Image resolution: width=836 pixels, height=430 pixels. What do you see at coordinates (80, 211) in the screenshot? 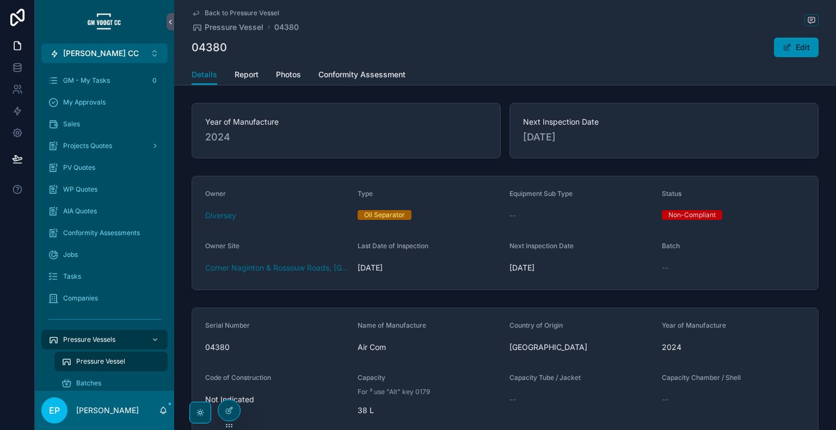
I see `span: AIA Quotes` at bounding box center [80, 211].